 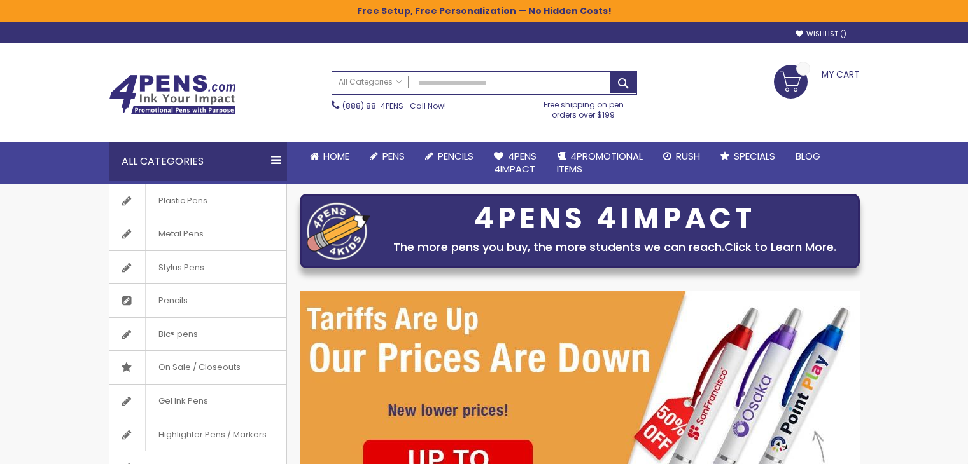 I want to click on span: Blog, so click(x=807, y=156).